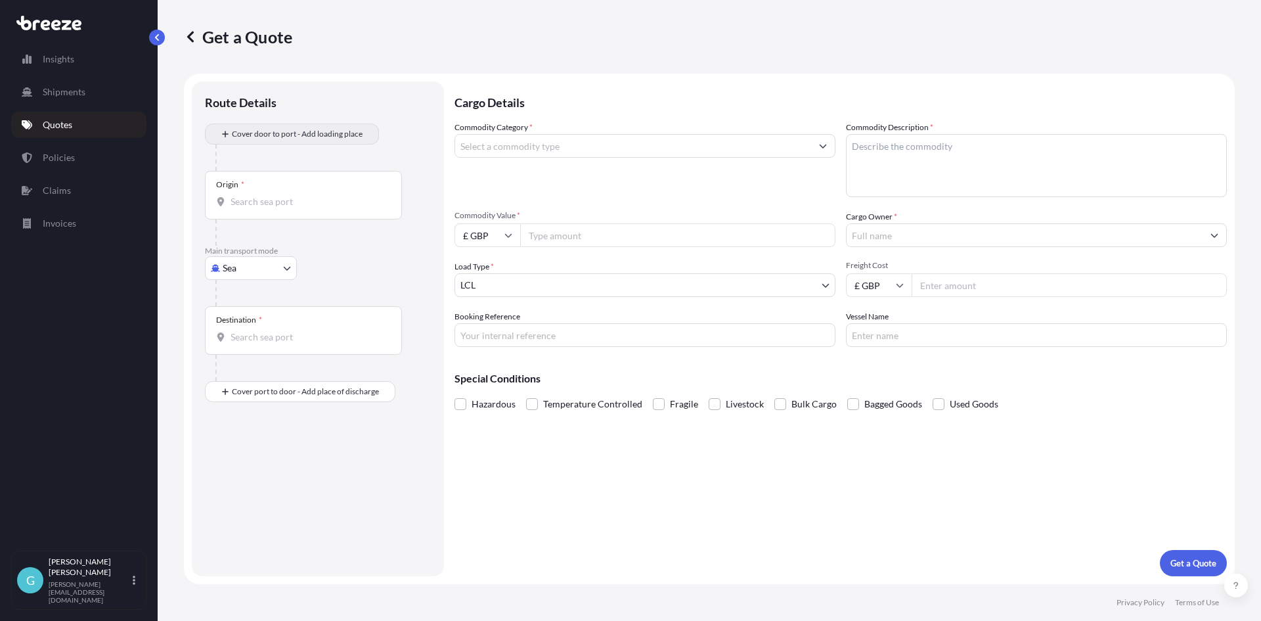  I want to click on p: Policies, so click(58, 158).